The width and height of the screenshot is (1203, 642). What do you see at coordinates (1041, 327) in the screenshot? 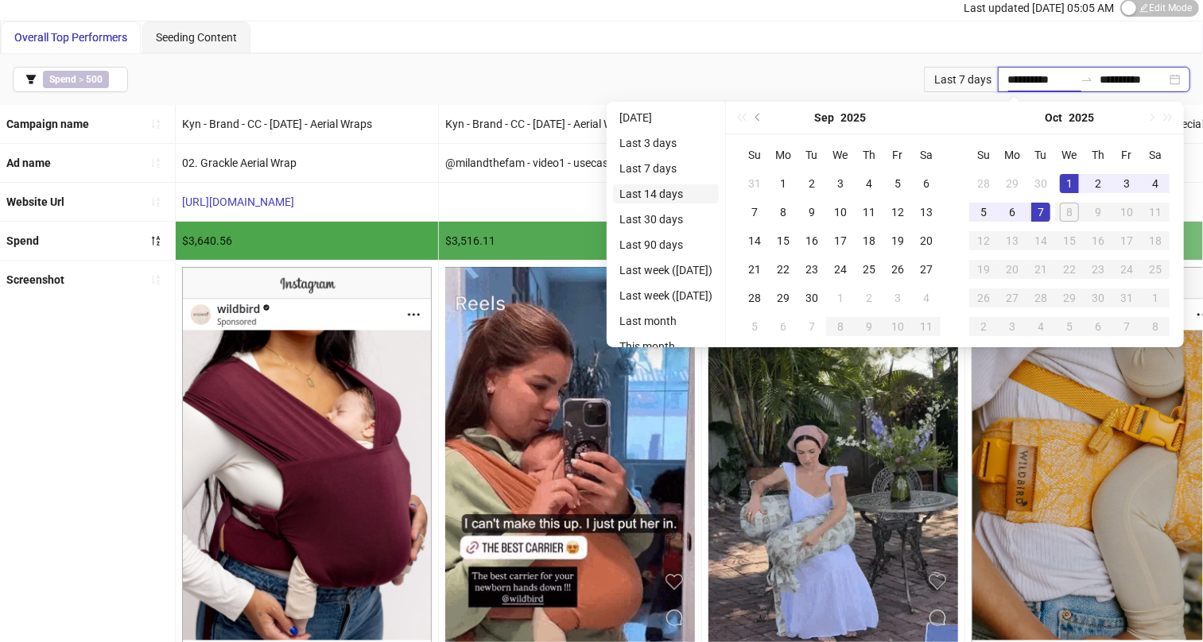
I see `td: 2025-11-04` at bounding box center [1041, 327].